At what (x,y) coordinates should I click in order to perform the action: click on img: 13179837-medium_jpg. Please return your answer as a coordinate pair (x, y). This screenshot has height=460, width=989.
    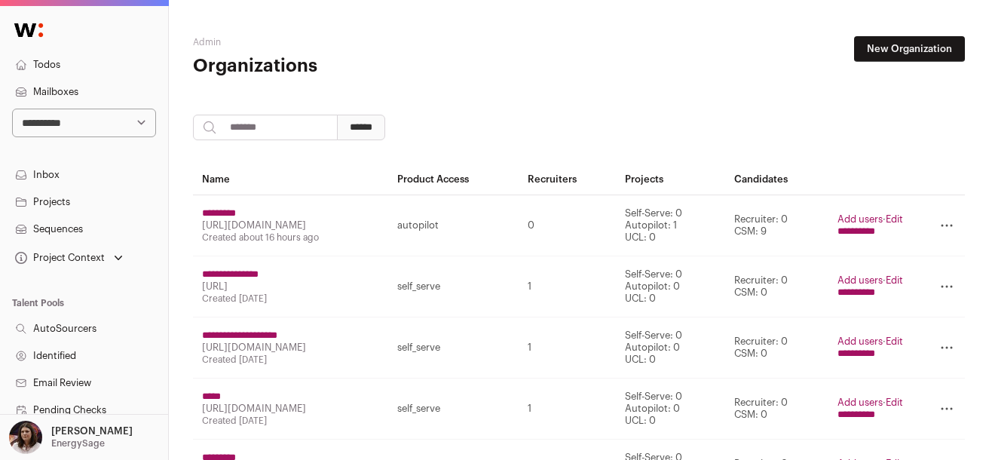
    Looking at the image, I should click on (26, 437).